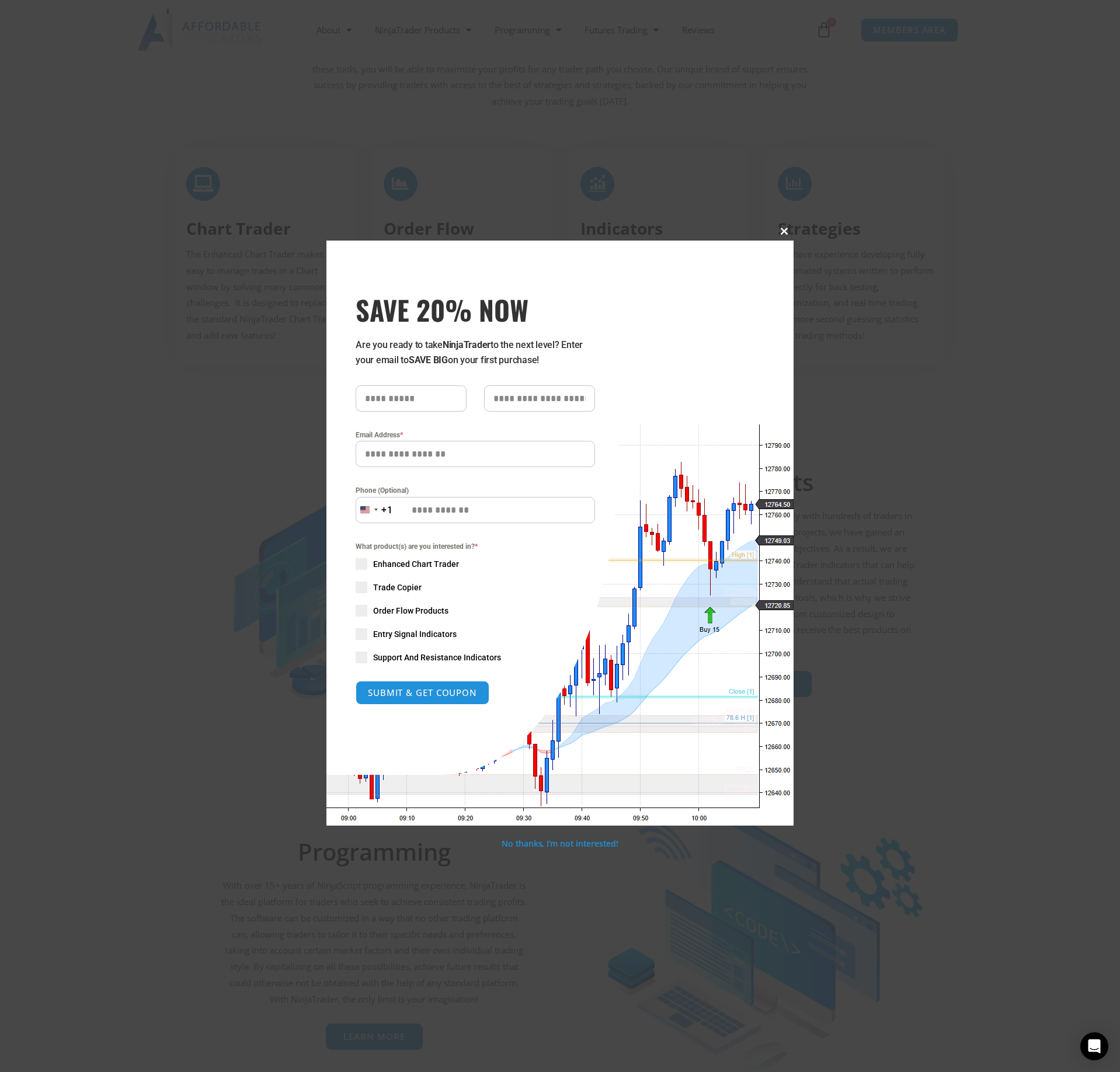 This screenshot has height=1072, width=1120. What do you see at coordinates (475, 435) in the screenshot?
I see `label: Email Address` at bounding box center [475, 435].